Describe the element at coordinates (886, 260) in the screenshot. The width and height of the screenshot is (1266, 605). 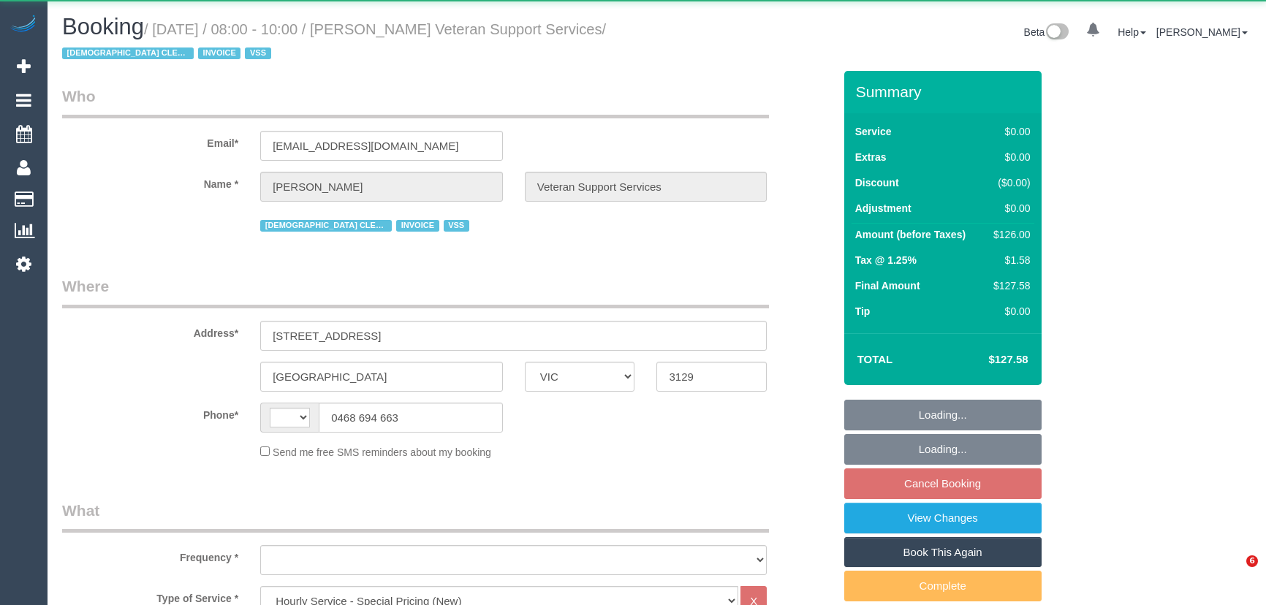
I see `label: Tax @ 1.25%` at that location.